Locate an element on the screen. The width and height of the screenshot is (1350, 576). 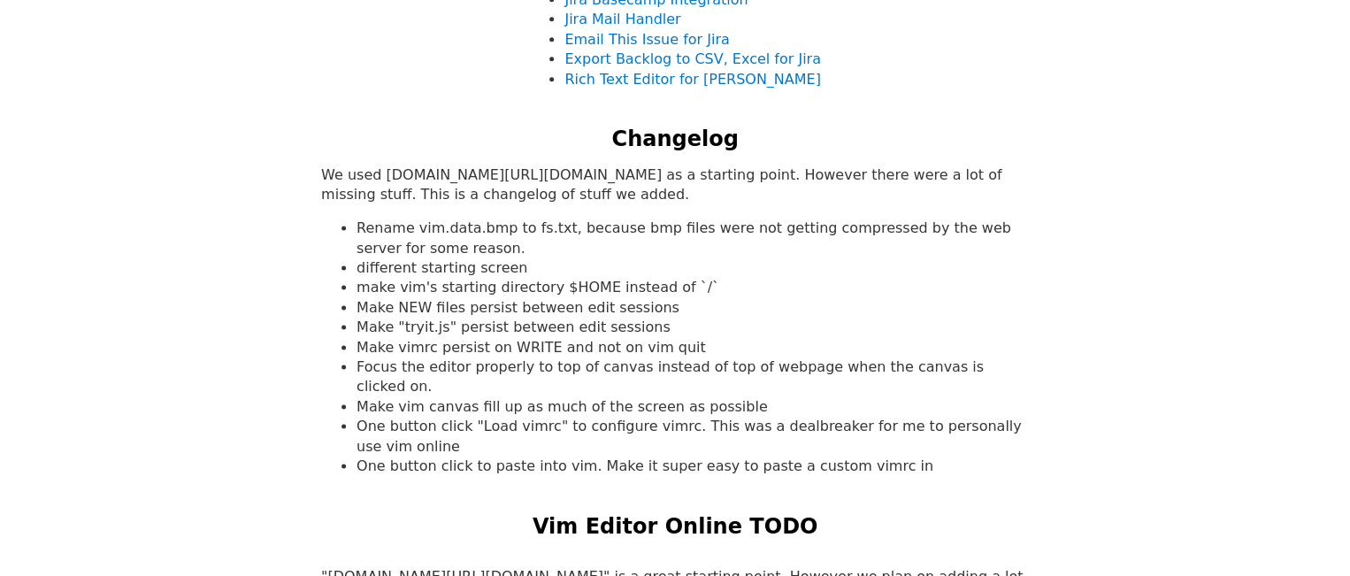
li: Make vim canvas fill up as much of the screen as possible is located at coordinates (693, 407).